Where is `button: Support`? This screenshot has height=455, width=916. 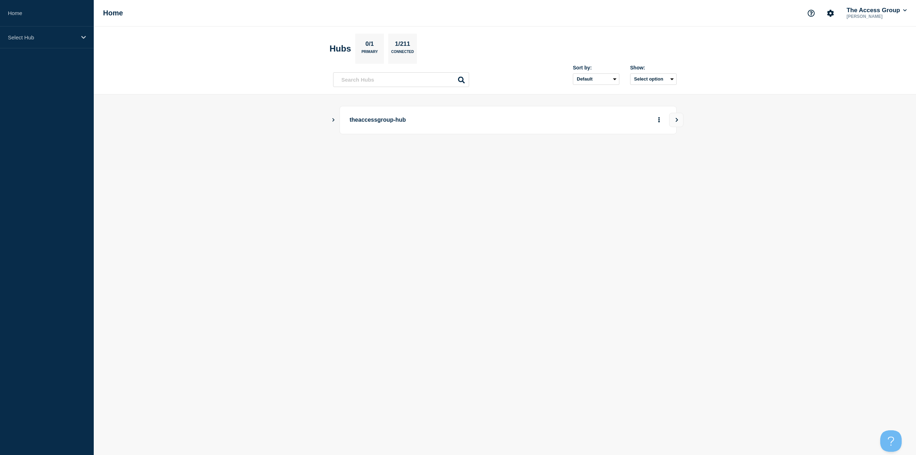 button: Support is located at coordinates (811, 13).